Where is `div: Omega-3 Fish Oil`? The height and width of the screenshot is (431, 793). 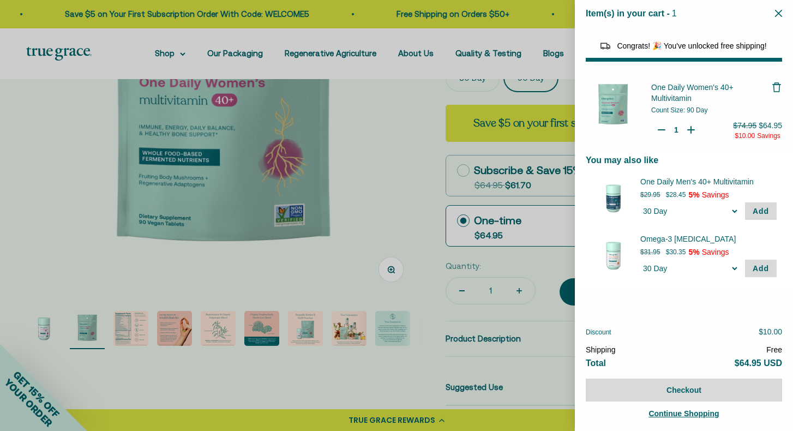
div: Omega-3 Fish Oil is located at coordinates (709, 239).